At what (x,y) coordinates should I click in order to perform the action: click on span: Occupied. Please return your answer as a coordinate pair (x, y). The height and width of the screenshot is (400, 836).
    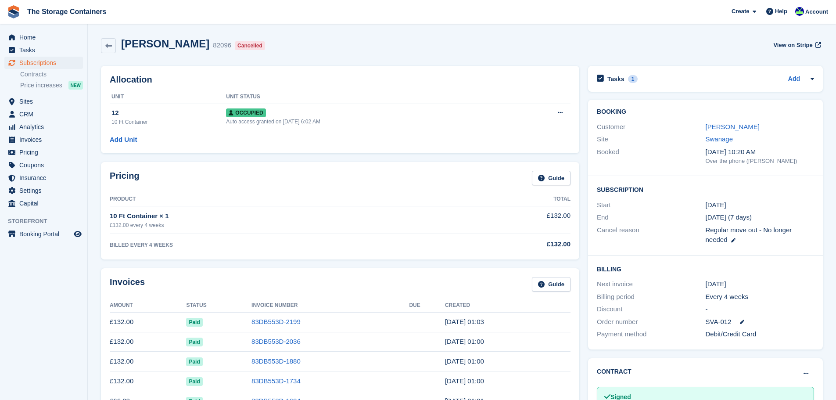
    Looking at the image, I should click on (246, 113).